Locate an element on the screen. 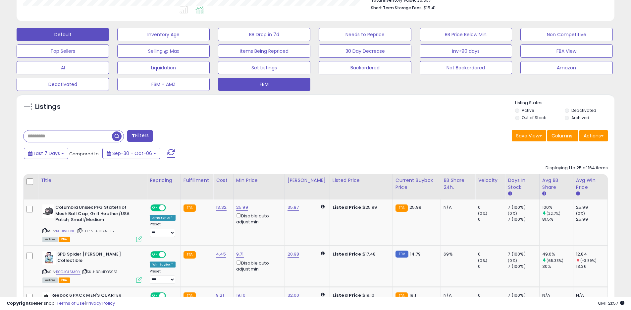 This screenshot has width=631, height=310. div: N/A is located at coordinates (457, 207).